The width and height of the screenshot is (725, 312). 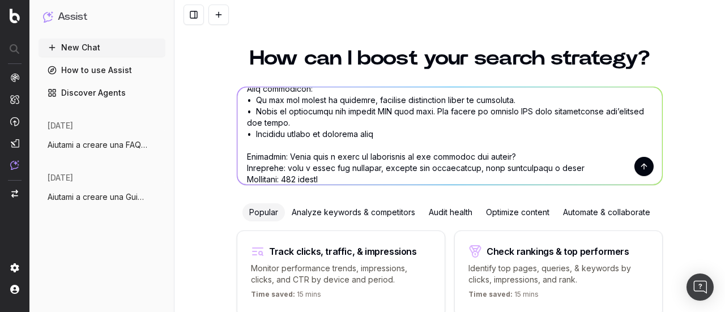 What do you see at coordinates (341, 274) in the screenshot?
I see `p: Monitor performance trends, impressions, clicks, and CTR by device and period.` at bounding box center [341, 274].